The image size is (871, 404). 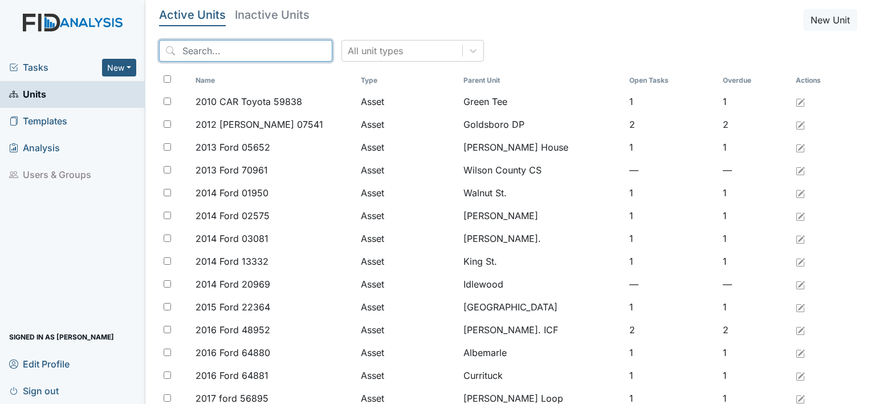 What do you see at coordinates (375, 51) in the screenshot?
I see `div: All unit types` at bounding box center [375, 51].